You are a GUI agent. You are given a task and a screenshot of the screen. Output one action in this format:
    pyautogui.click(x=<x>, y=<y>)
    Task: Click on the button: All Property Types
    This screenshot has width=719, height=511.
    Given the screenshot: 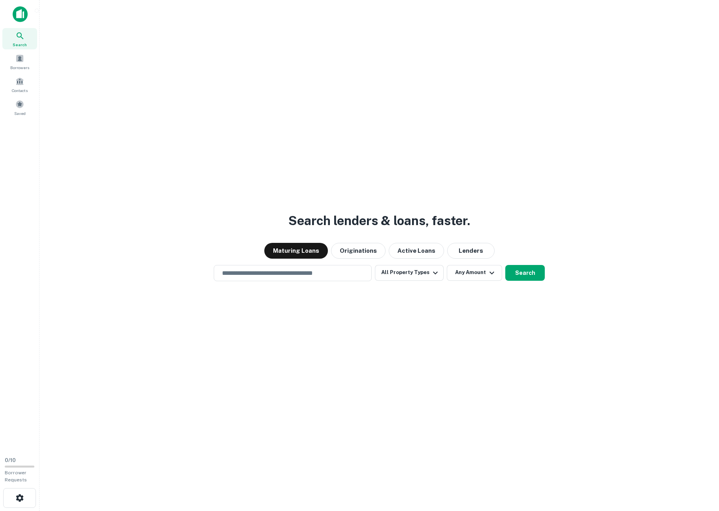 What is the action you would take?
    pyautogui.click(x=409, y=273)
    